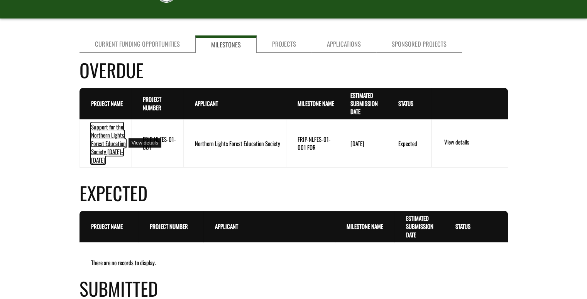 The height and width of the screenshot is (299, 587). Describe the element at coordinates (294, 70) in the screenshot. I see `h4: Overdue` at that location.